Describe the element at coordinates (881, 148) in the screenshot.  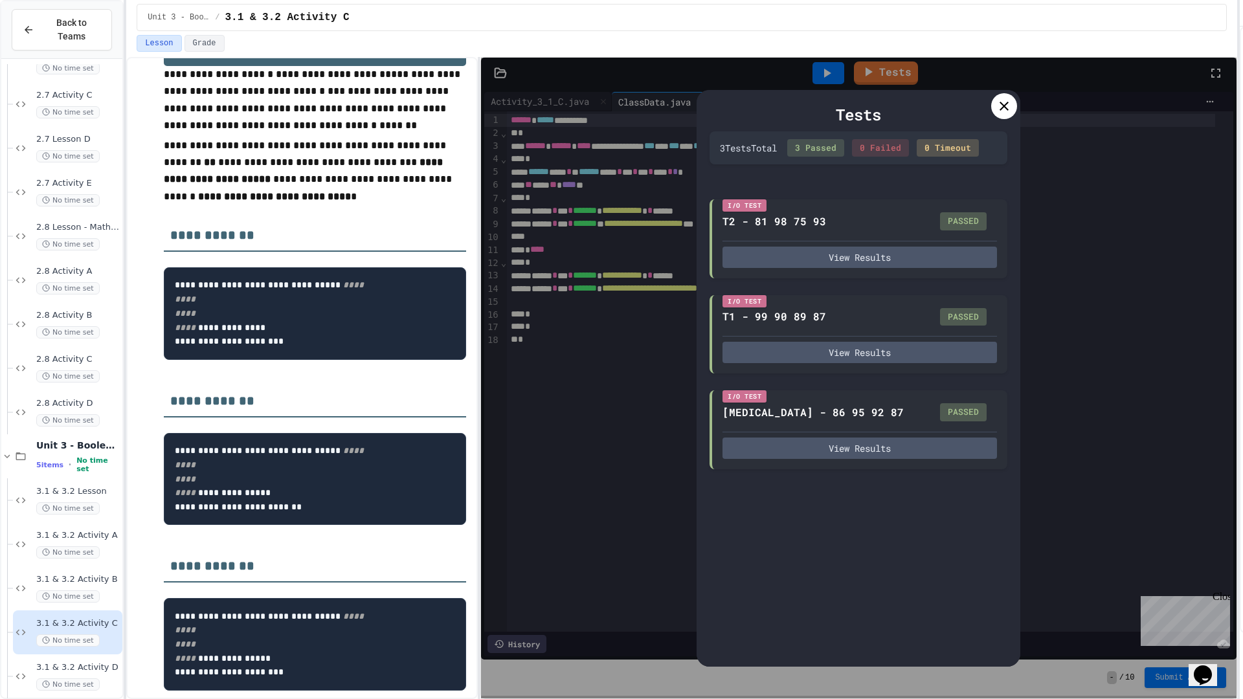
I see `div: 0 Failed` at that location.